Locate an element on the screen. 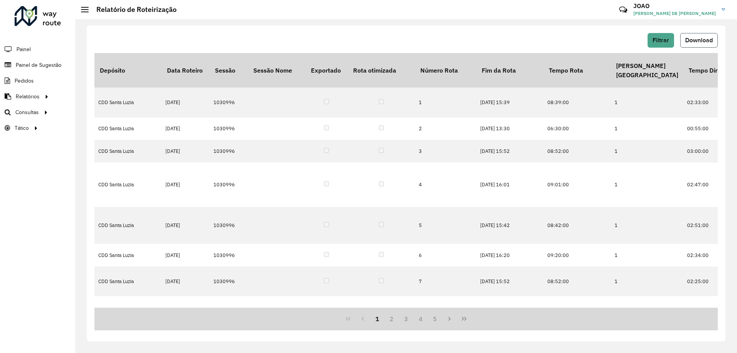 This screenshot has width=737, height=353. span: Pedidos is located at coordinates (24, 81).